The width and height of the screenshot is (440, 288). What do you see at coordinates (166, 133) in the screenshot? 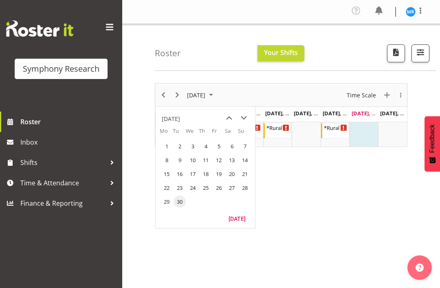
I see `th: Mo` at bounding box center [166, 133].